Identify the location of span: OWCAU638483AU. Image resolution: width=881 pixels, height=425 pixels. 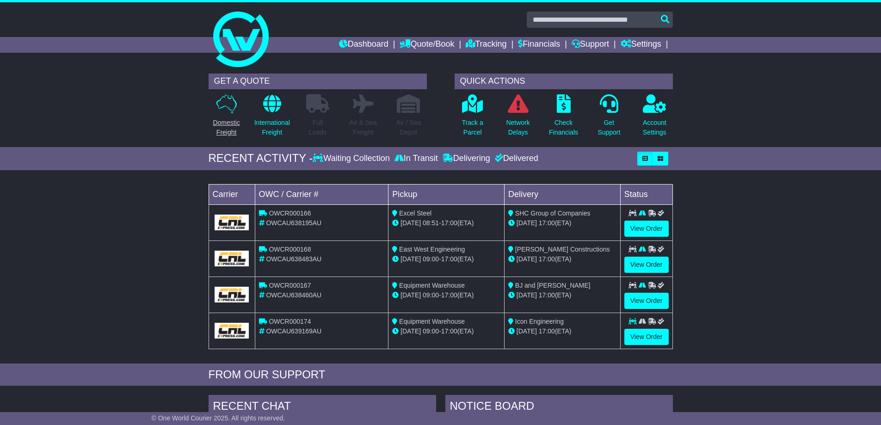
(294, 259).